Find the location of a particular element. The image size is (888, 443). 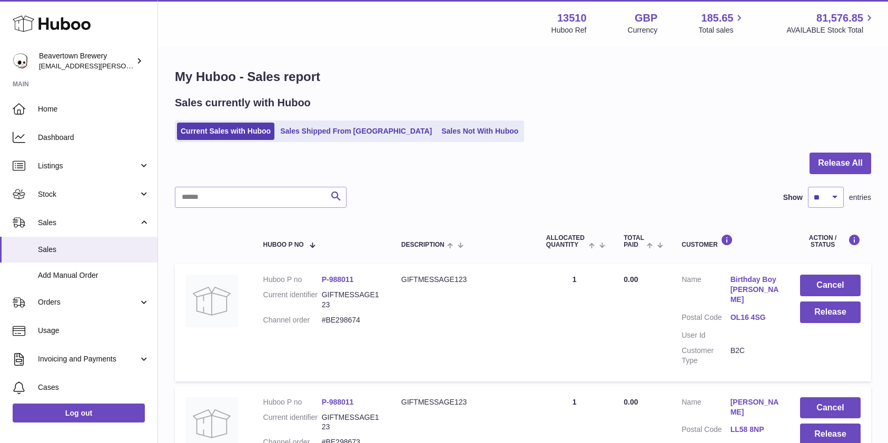

a: Sales Not With Huboo is located at coordinates (480, 131).